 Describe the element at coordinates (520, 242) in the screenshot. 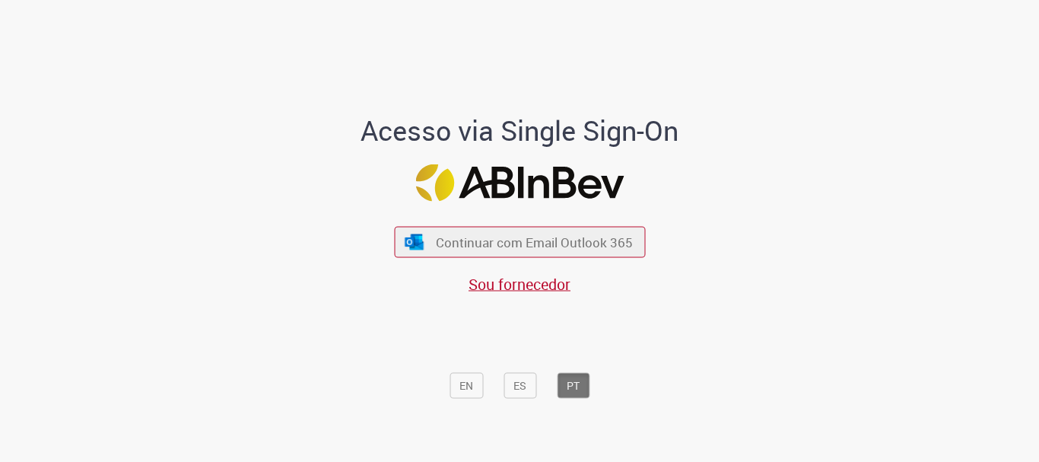

I see `button: ícone Azure/Microsoft 360 Continuar com Email Outlook 365` at that location.